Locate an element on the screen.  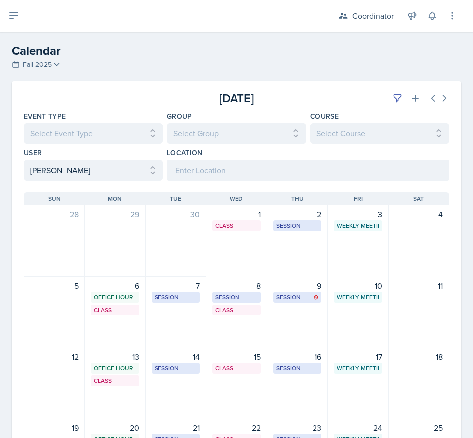
span: Fall 2025 is located at coordinates (37, 65).